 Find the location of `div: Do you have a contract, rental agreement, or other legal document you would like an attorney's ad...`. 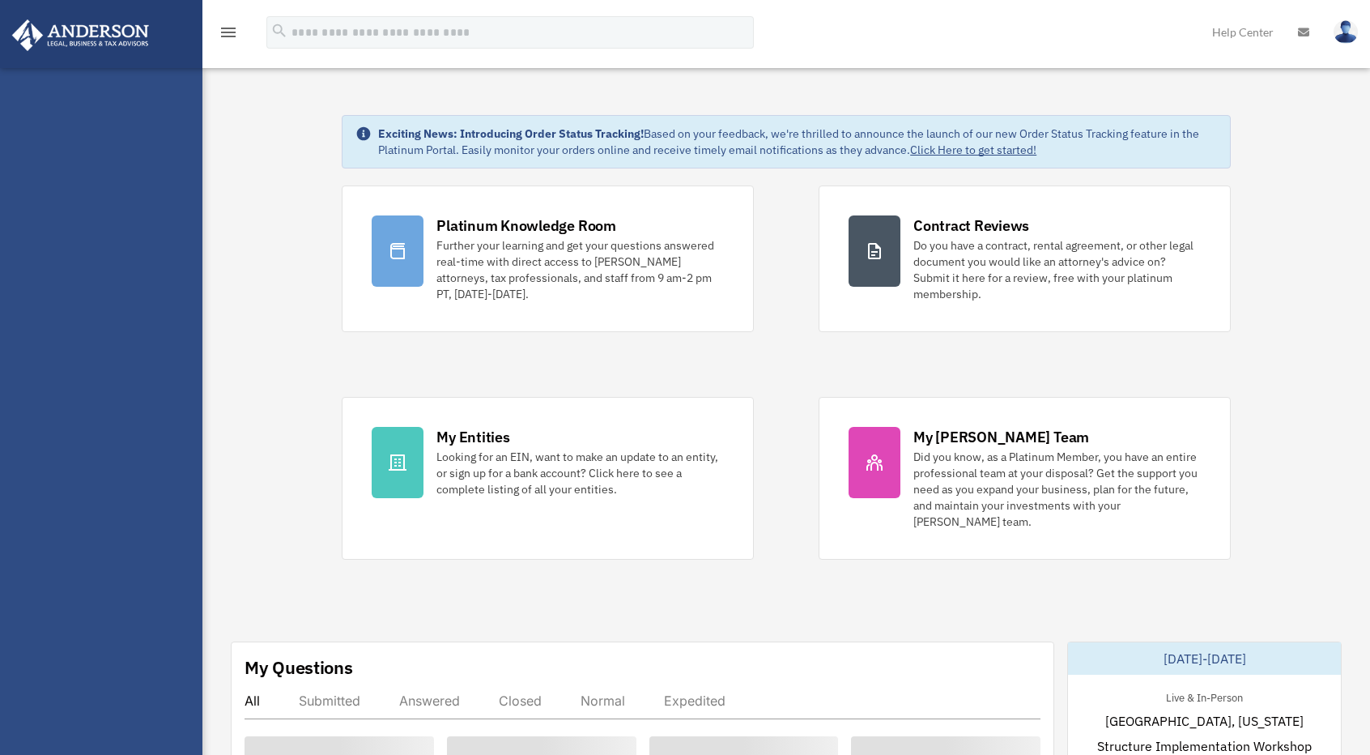

div: Do you have a contract, rental agreement, or other legal document you would like an attorney's ad... is located at coordinates (1057, 270).